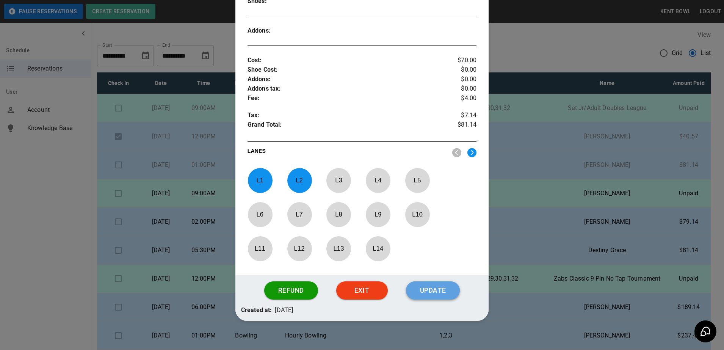 Image resolution: width=724 pixels, height=350 pixels. I want to click on button: Exit, so click(362, 291).